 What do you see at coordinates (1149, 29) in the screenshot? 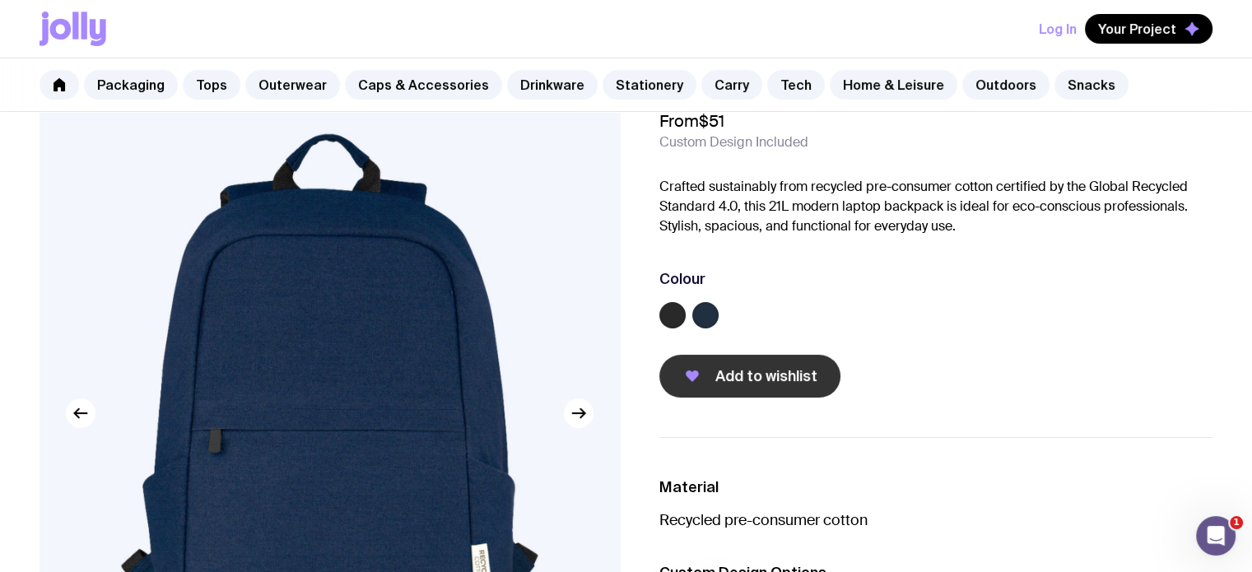
I see `button: Your Project` at bounding box center [1149, 29].